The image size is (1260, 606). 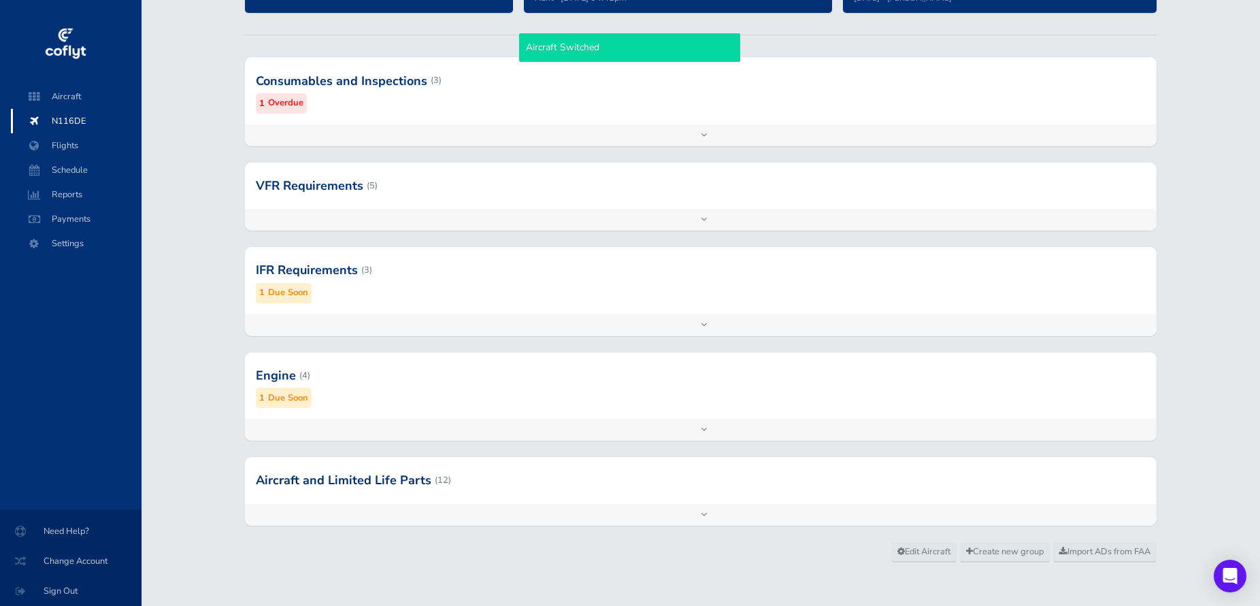 I want to click on span: Change Account, so click(x=71, y=561).